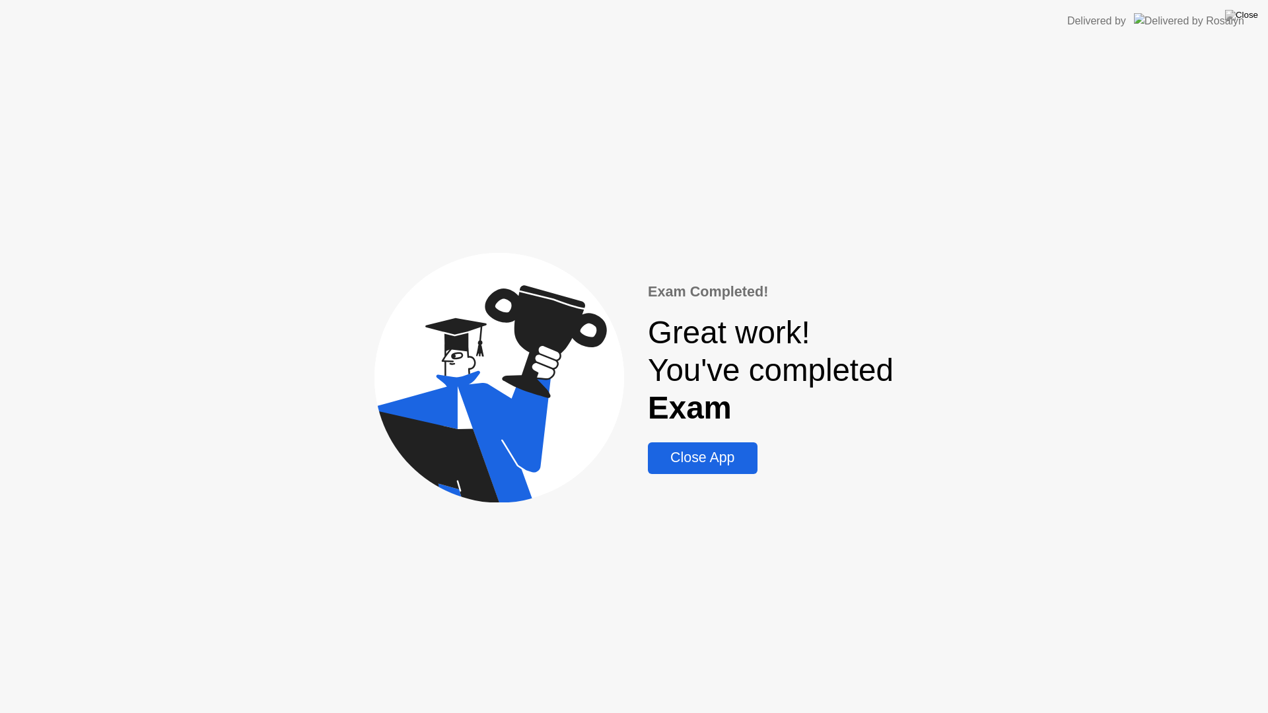  Describe the element at coordinates (690, 408) in the screenshot. I see `b: Exam` at that location.